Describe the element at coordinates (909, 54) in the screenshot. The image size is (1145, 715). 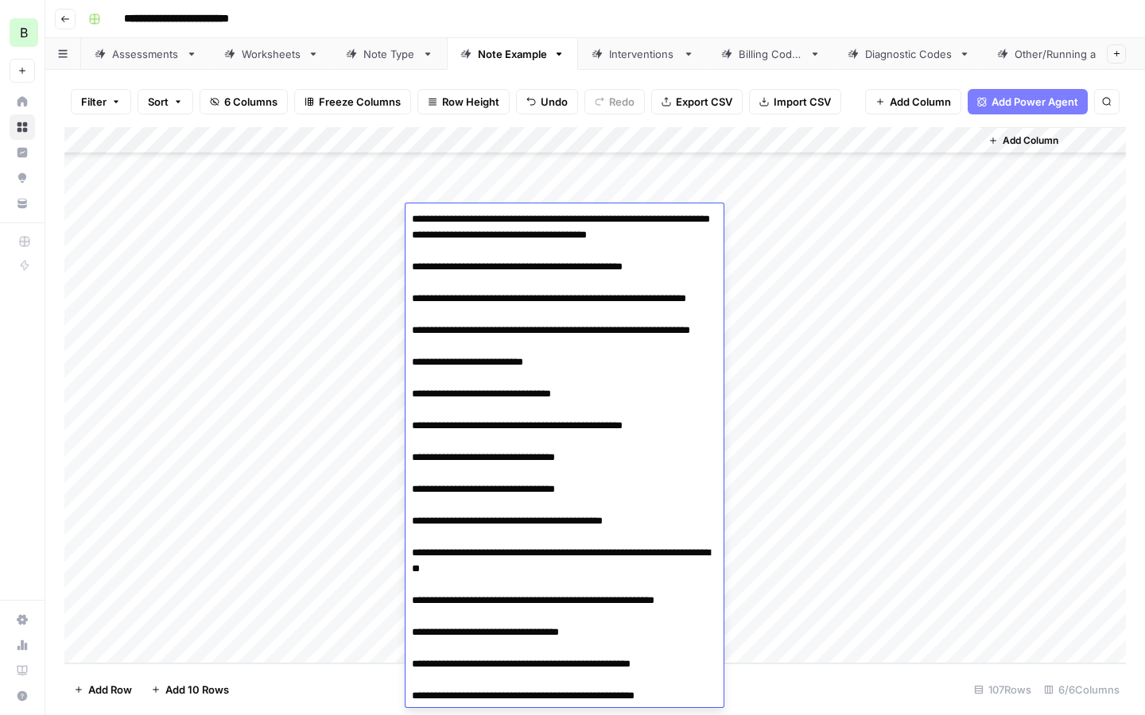
I see `div: Diagnostic Codes` at that location.